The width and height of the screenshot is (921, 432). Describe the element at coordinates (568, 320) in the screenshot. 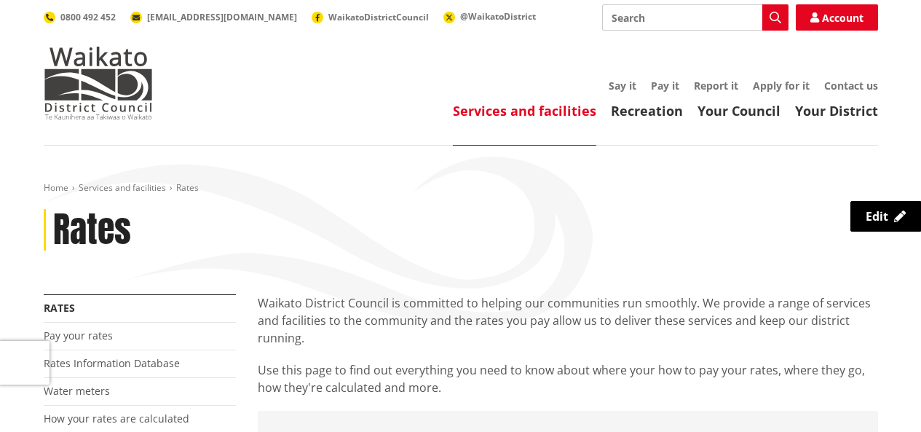

I see `p: Waikato District Council is committed to helping our communities run smoothly. We provide a range...` at that location.